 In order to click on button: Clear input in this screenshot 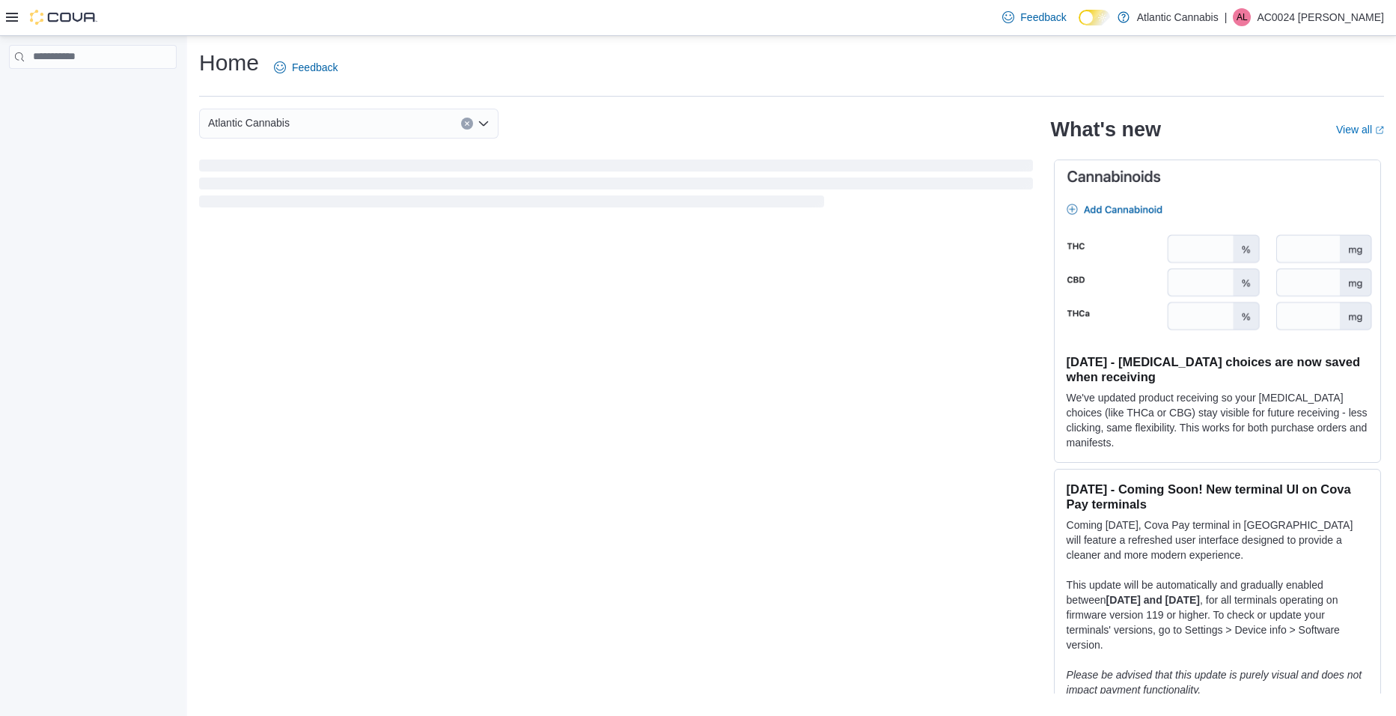, I will do `click(467, 123)`.